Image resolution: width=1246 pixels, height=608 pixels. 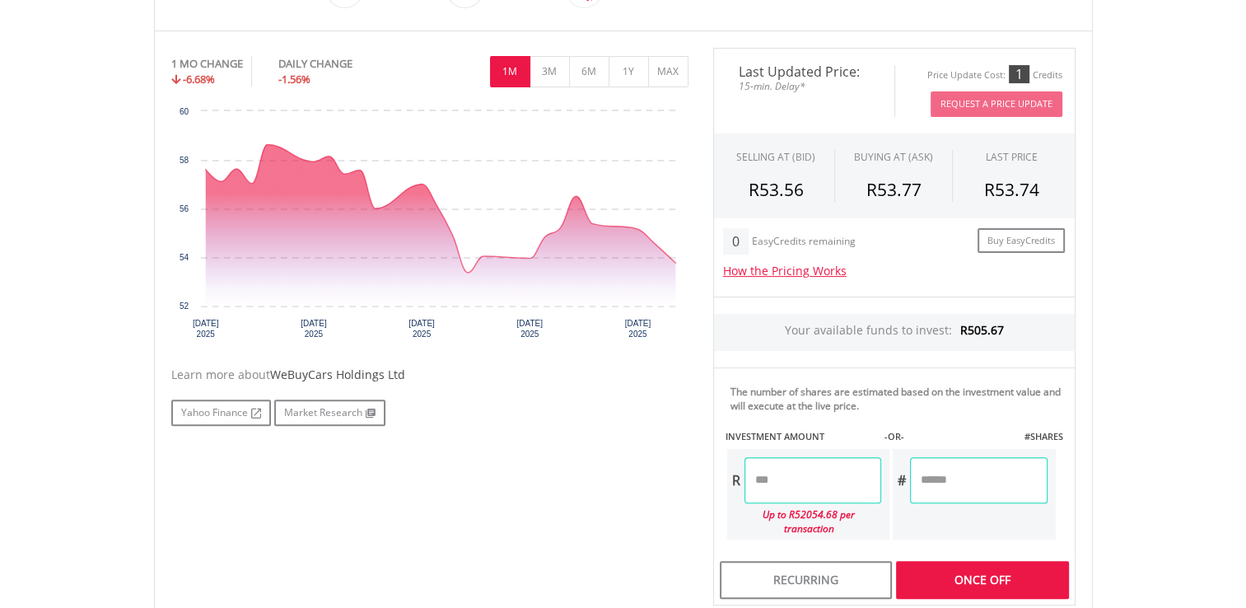 What do you see at coordinates (966, 75) in the screenshot?
I see `div: Price Update Cost:` at bounding box center [966, 75].